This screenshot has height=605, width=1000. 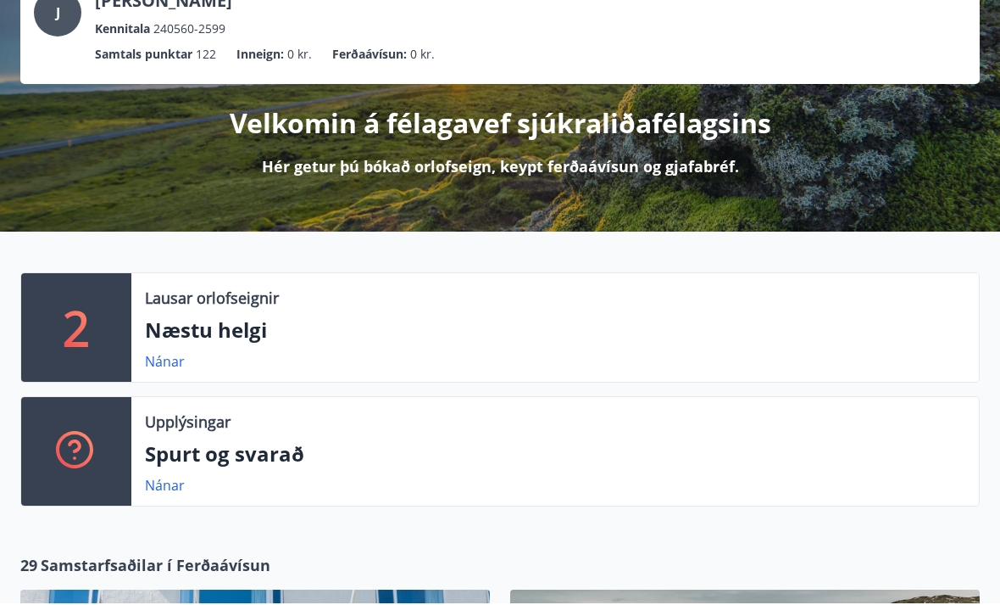 I want to click on span: Samstarfsaðilar í Ferðaávísun, so click(x=155, y=566).